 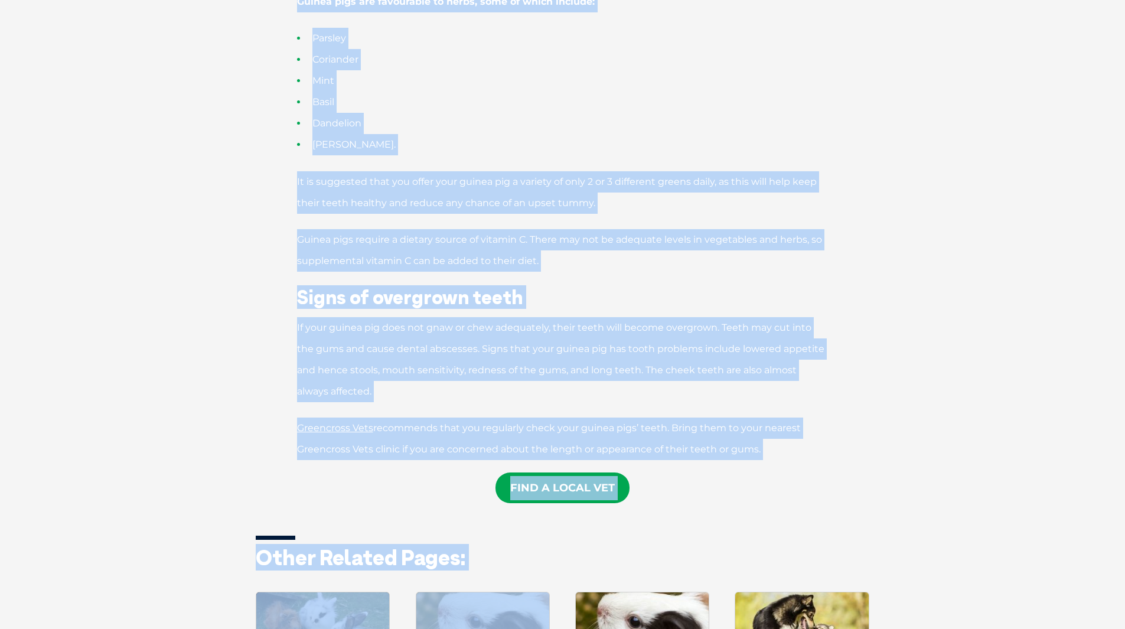 I want to click on span: Greencross Vets, so click(x=335, y=427).